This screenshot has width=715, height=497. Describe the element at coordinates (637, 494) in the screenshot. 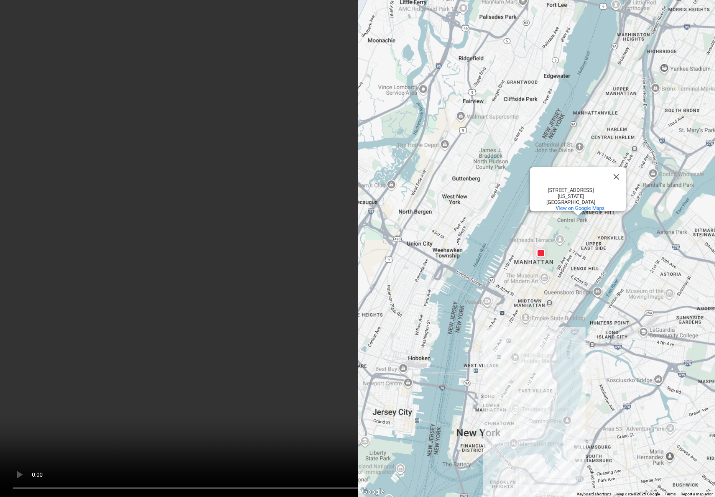

I see `span: Map data ©2025 Google` at that location.